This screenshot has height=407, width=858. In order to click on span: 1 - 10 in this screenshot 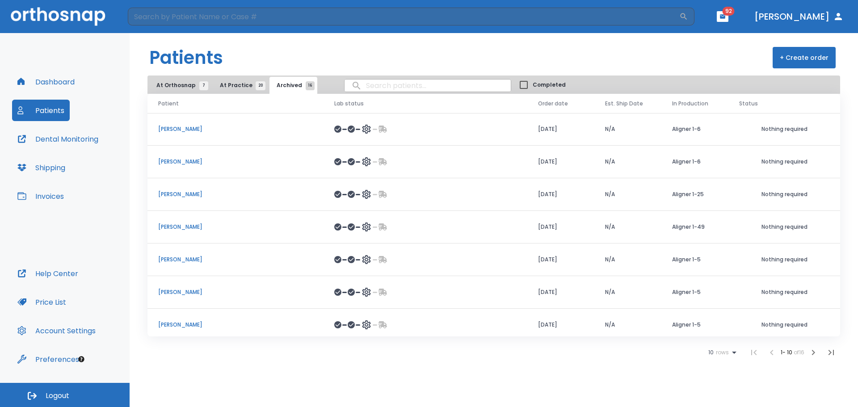, I will do `click(787, 352)`.